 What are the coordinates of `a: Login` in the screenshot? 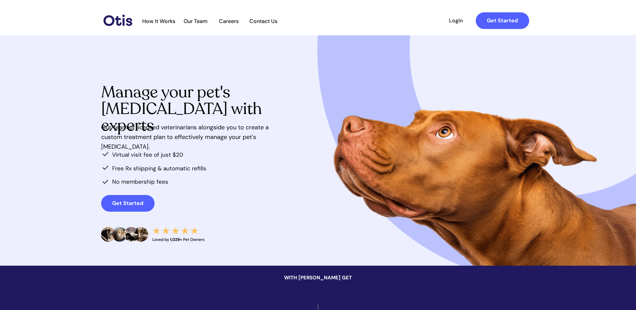 It's located at (456, 21).